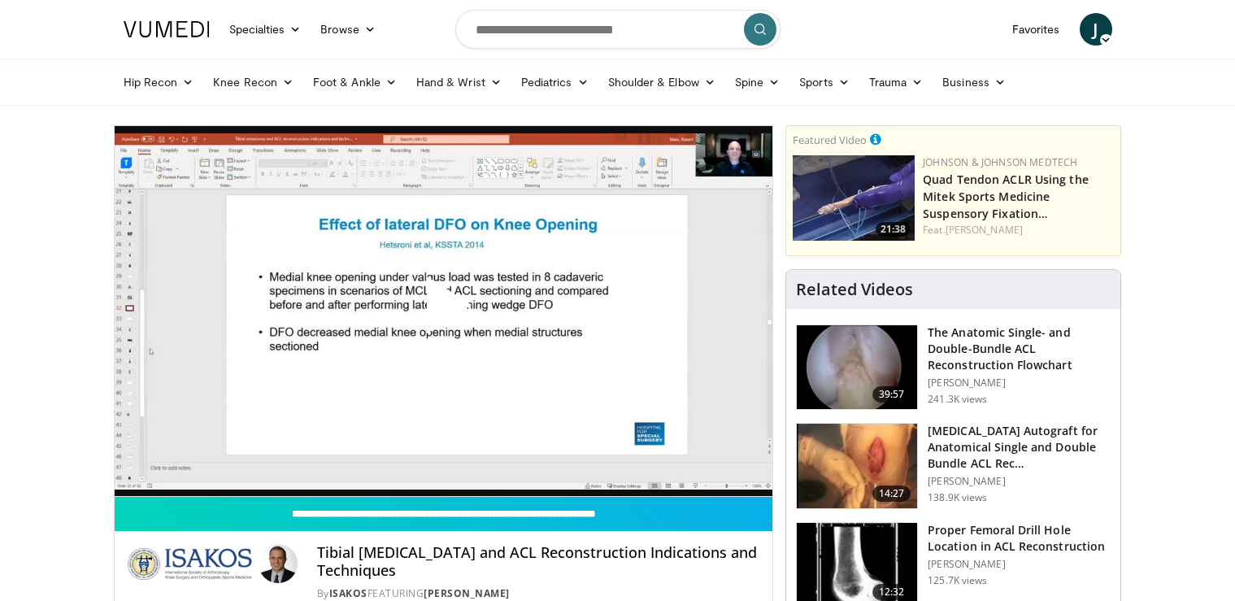  What do you see at coordinates (662, 82) in the screenshot?
I see `a: Shoulder & Elbow` at bounding box center [662, 82].